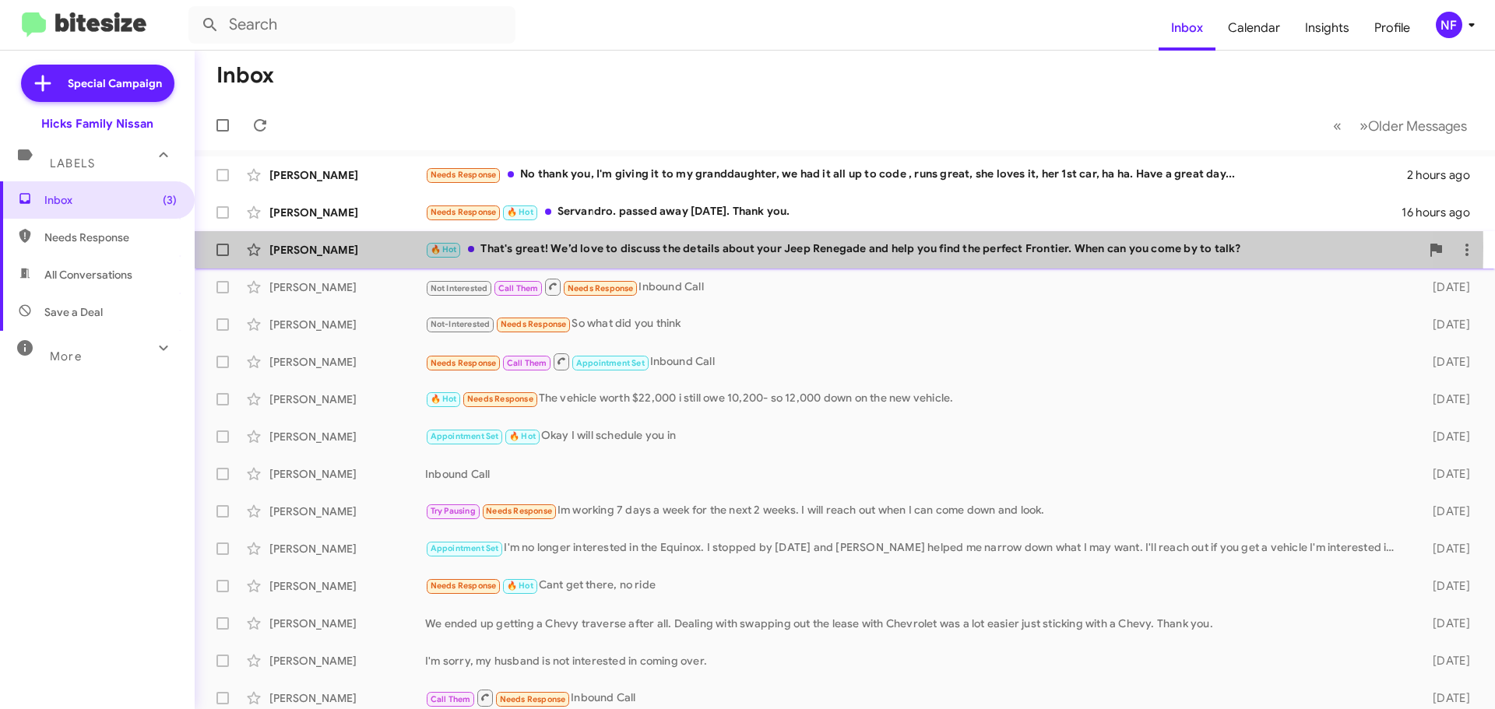  What do you see at coordinates (170, 200) in the screenshot?
I see `span: (3)` at bounding box center [170, 200].